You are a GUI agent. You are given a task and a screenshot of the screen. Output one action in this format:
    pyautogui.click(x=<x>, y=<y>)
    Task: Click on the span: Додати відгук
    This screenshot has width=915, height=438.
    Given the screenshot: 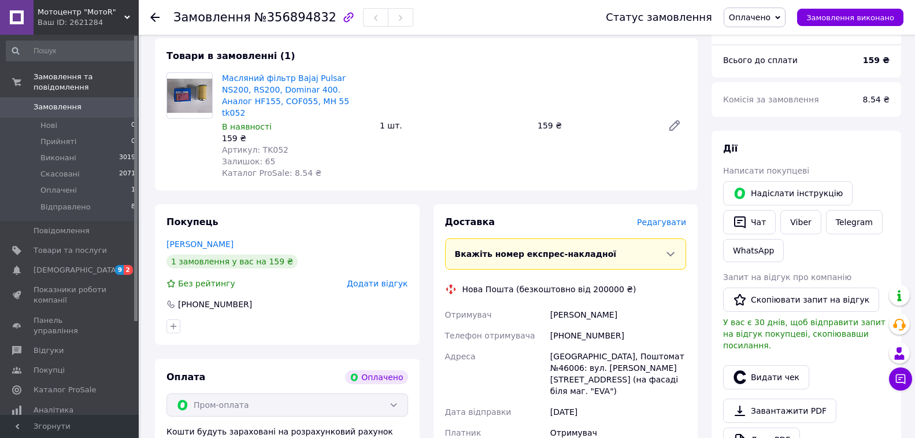 What is the action you would take?
    pyautogui.click(x=377, y=283)
    